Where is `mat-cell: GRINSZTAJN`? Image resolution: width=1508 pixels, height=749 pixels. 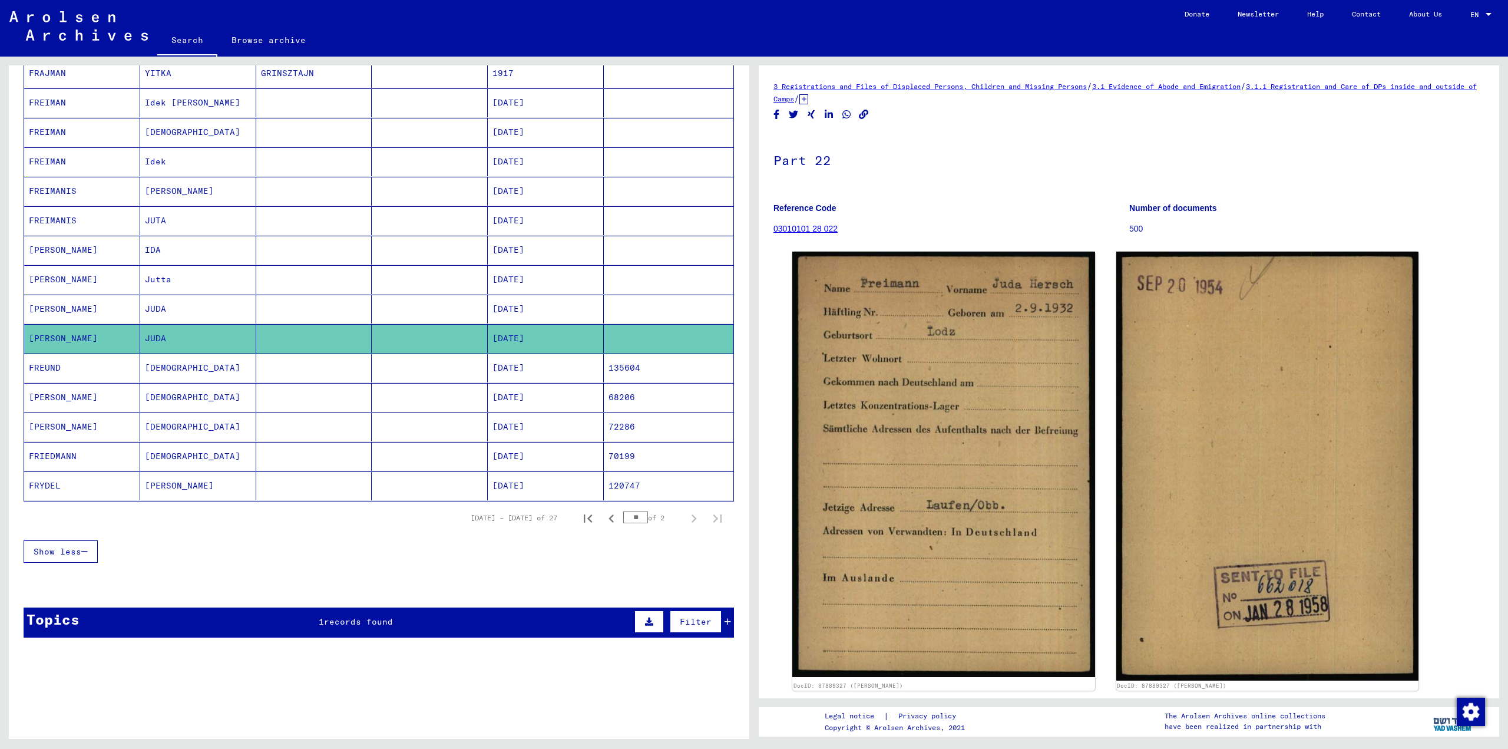
mat-cell: GRINSZTAJN is located at coordinates (314, 73).